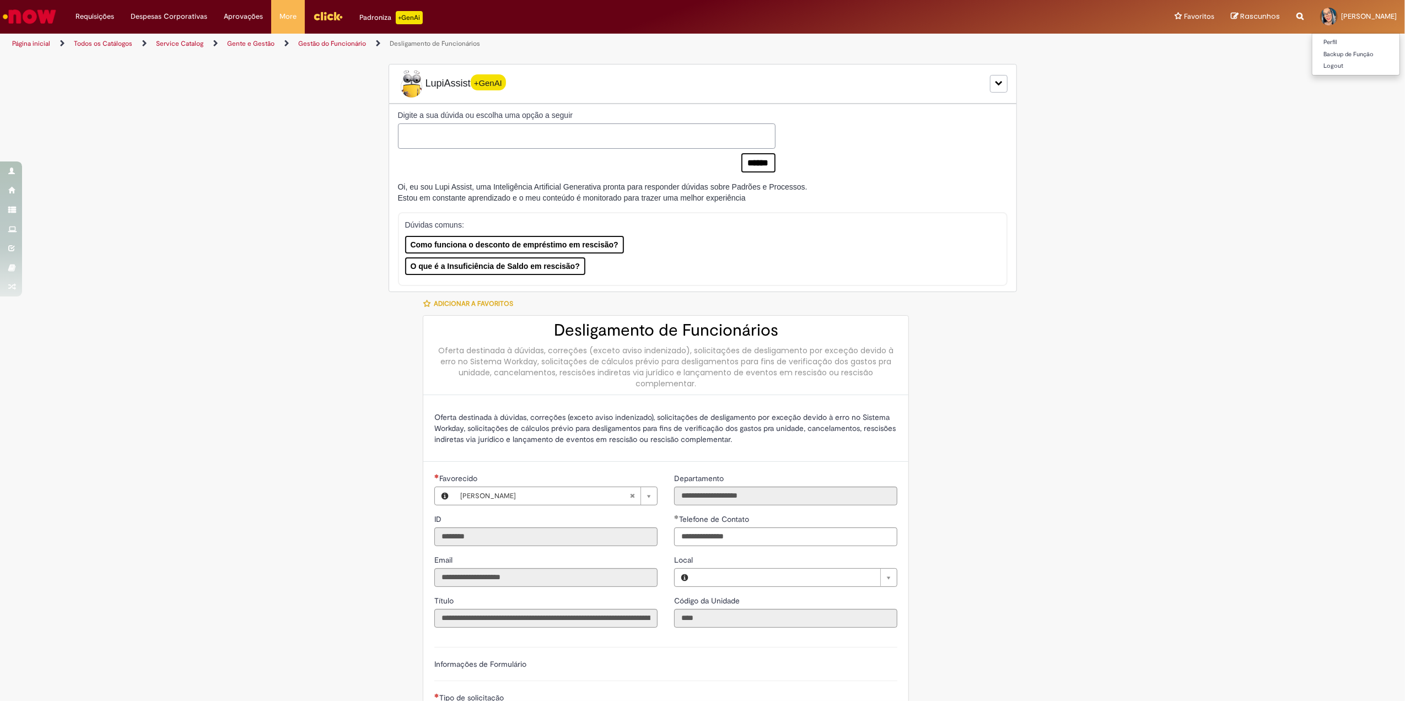 This screenshot has height=701, width=1405. What do you see at coordinates (95, 17) in the screenshot?
I see `span: Requisições` at bounding box center [95, 17].